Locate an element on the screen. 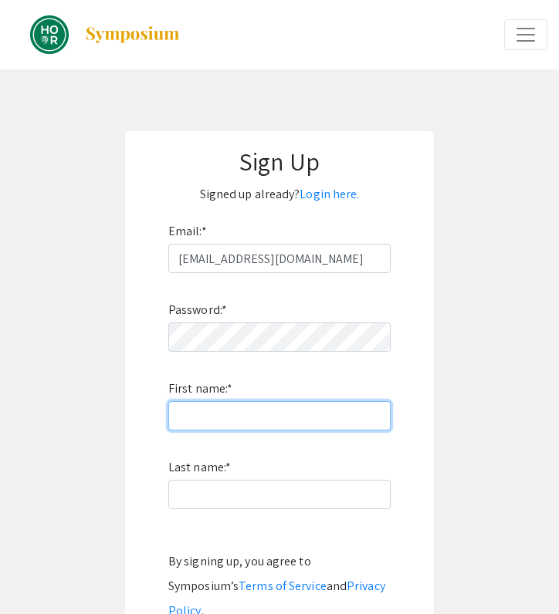 This screenshot has width=559, height=614. label: Last name: is located at coordinates (199, 468).